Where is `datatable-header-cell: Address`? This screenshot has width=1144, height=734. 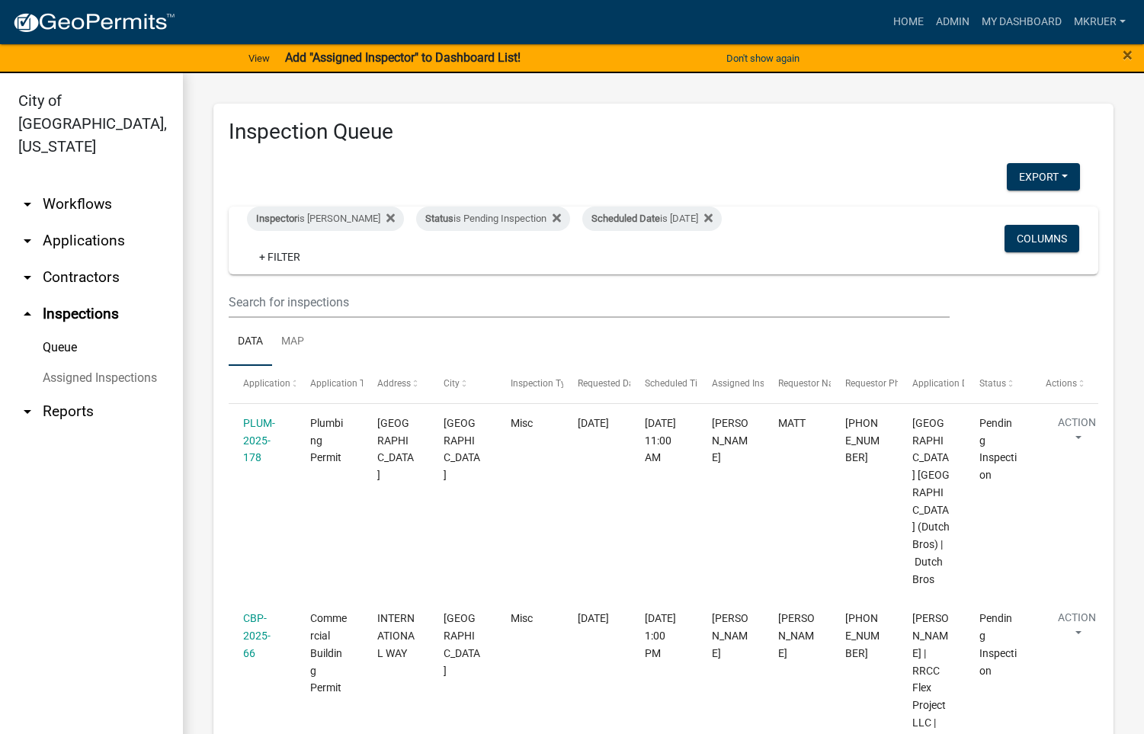
datatable-header-cell: Address is located at coordinates (396, 384).